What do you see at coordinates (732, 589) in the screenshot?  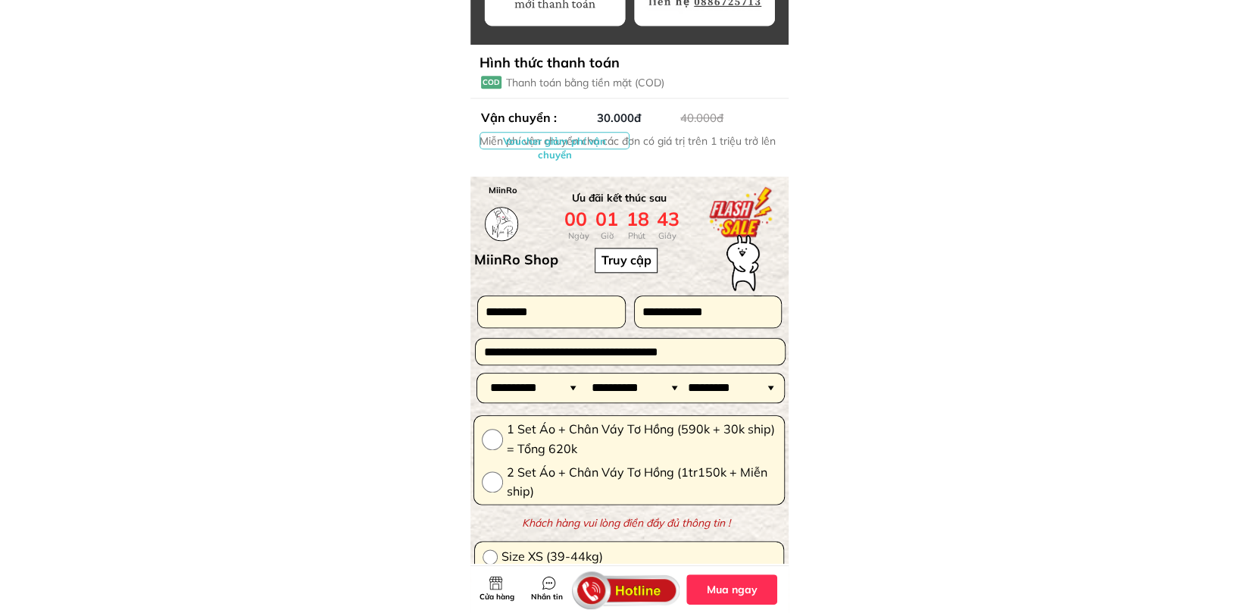 I see `p: Mua ngay` at bounding box center [732, 589].